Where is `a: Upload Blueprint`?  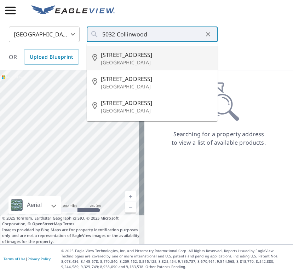
a: Upload Blueprint is located at coordinates (51, 57).